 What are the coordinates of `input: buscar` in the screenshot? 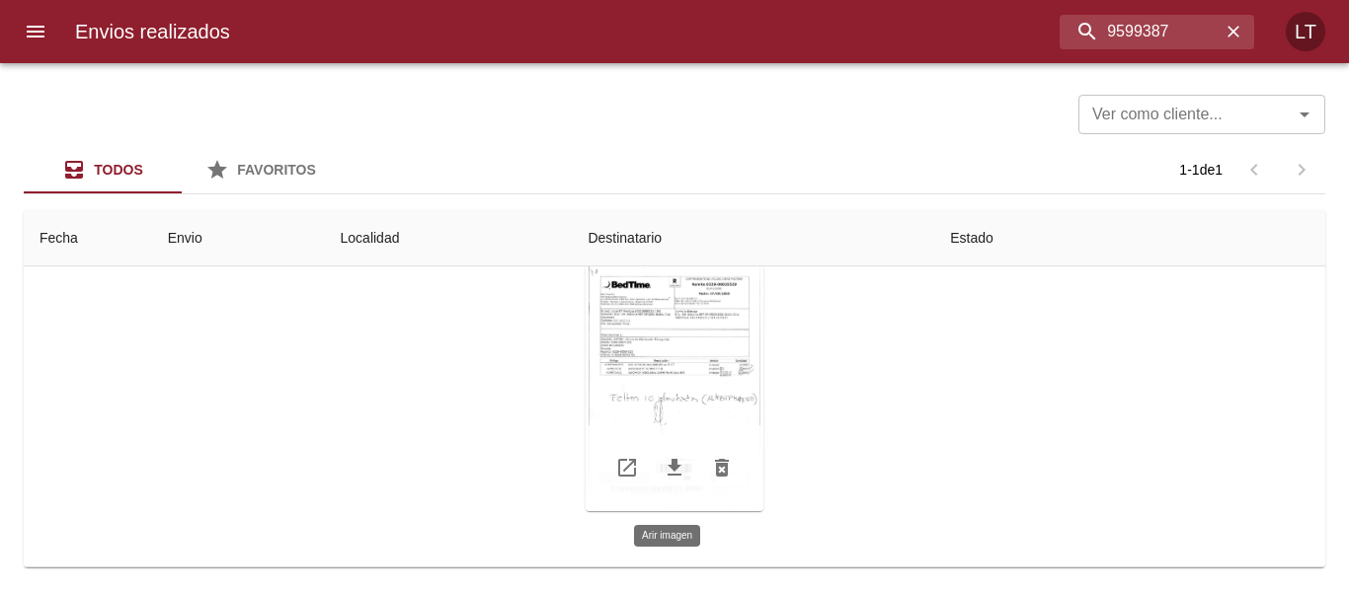 It's located at (1139, 32).